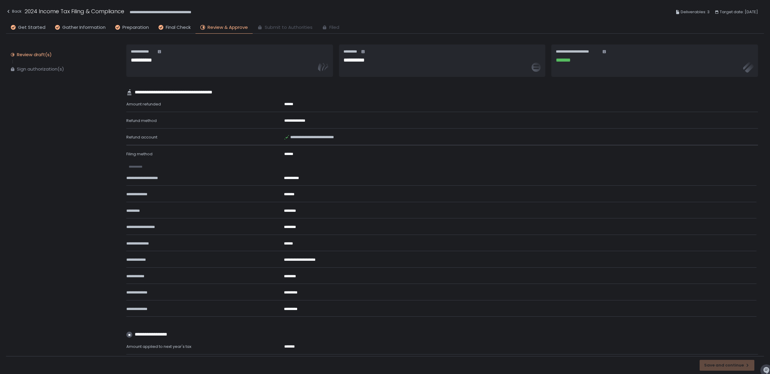  Describe the element at coordinates (159, 347) in the screenshot. I see `span: Amount applied to next year's tax` at that location.